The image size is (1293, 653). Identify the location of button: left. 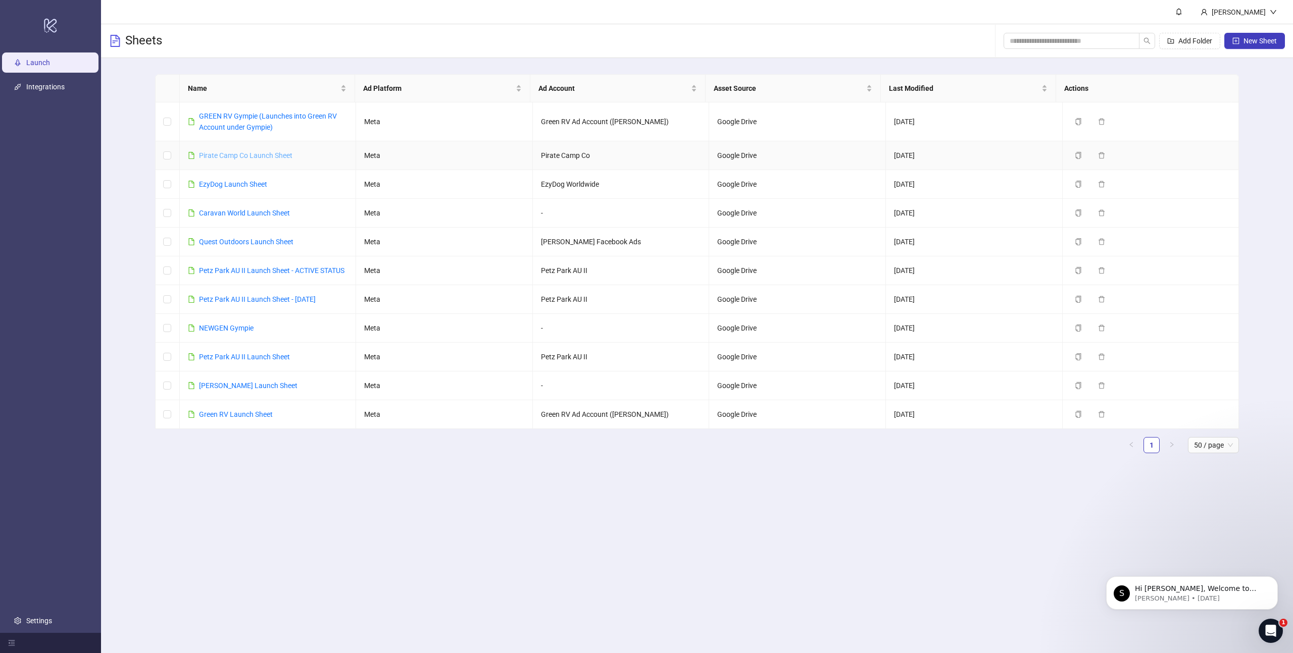
(1131, 445).